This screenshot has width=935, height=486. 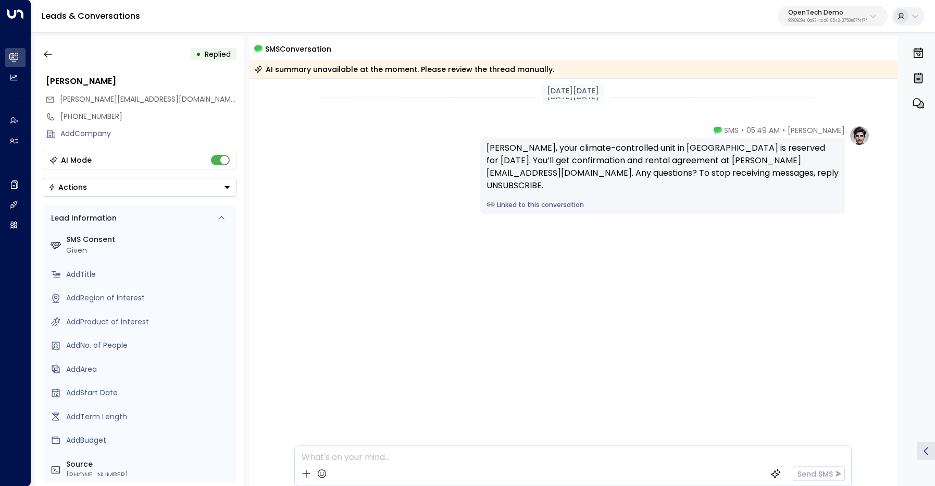 What do you see at coordinates (68, 187) in the screenshot?
I see `div: Actions` at bounding box center [68, 187].